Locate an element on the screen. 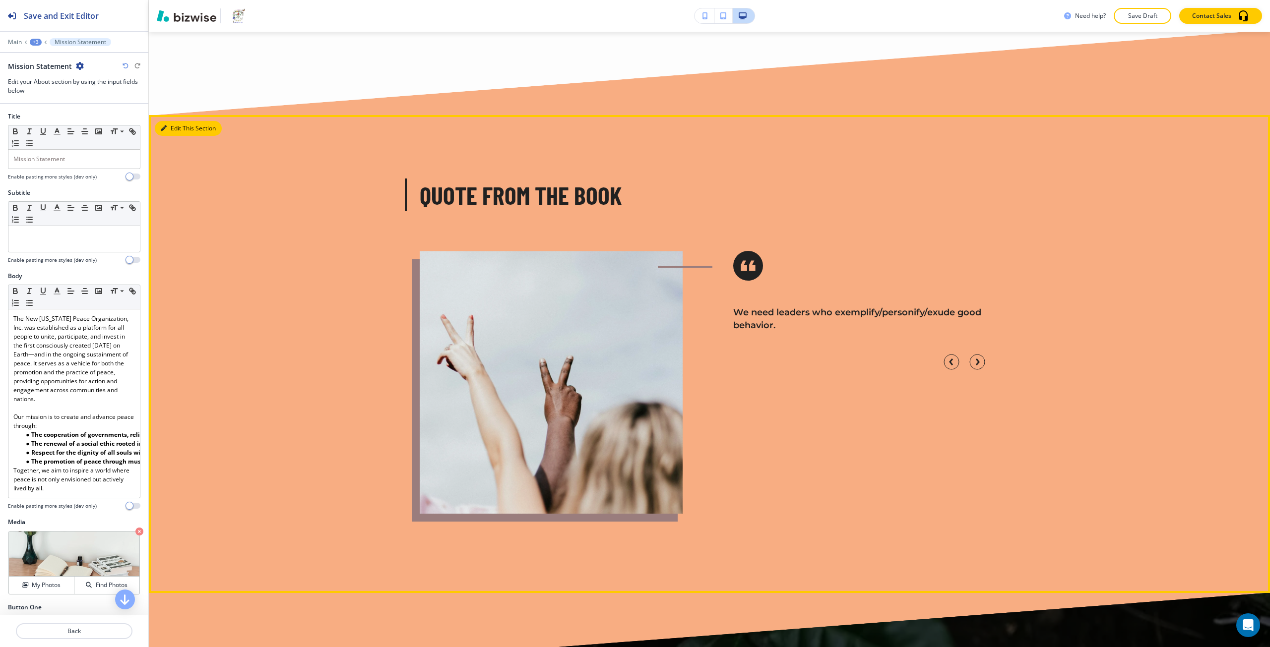 The width and height of the screenshot is (1270, 647). p: Together, we aim to inspire a world where peace is not only envisioned but actively lived by all. is located at coordinates (74, 480).